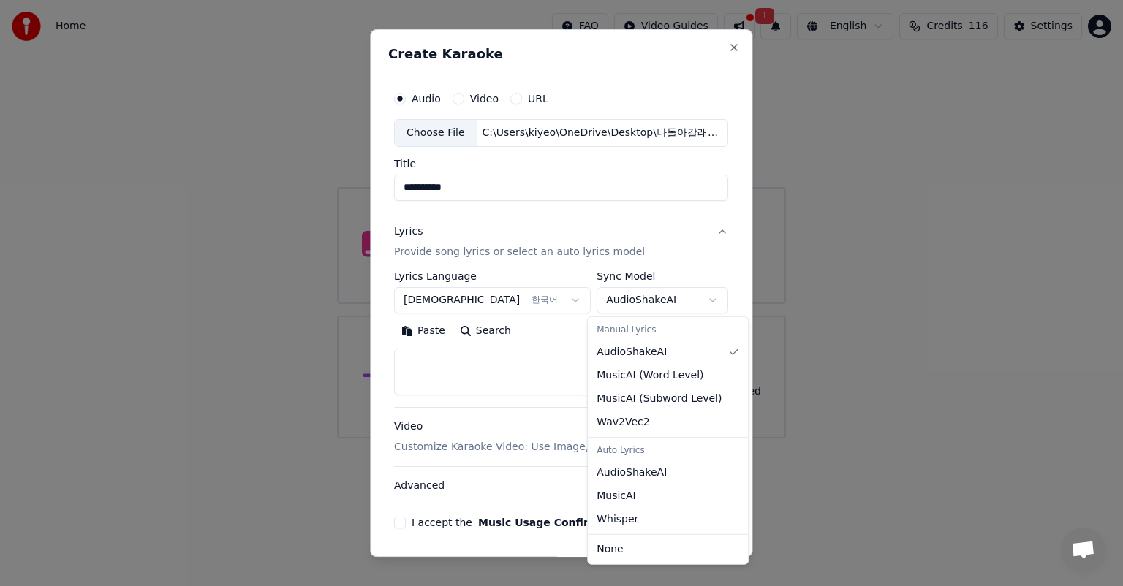 This screenshot has height=586, width=1123. What do you see at coordinates (667, 451) in the screenshot?
I see `div: Auto Lyrics` at bounding box center [667, 451].